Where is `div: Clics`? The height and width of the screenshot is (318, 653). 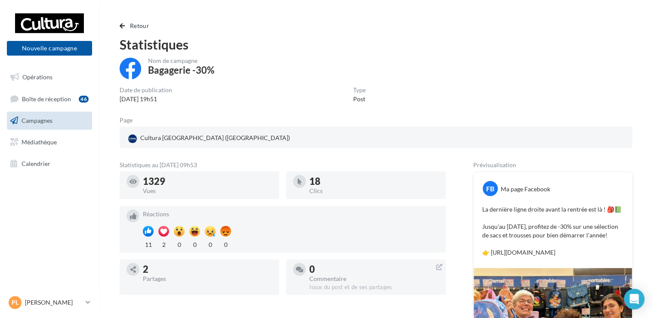 div: Clics is located at coordinates (374, 191).